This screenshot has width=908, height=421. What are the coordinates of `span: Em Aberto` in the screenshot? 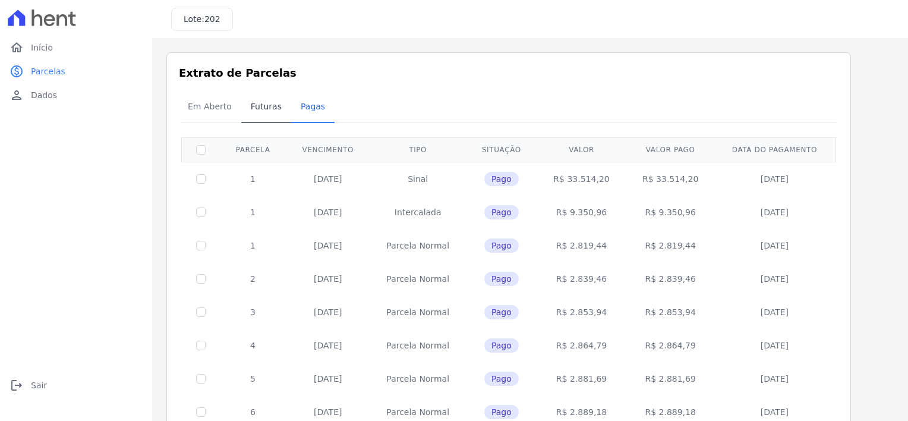 It's located at (210, 106).